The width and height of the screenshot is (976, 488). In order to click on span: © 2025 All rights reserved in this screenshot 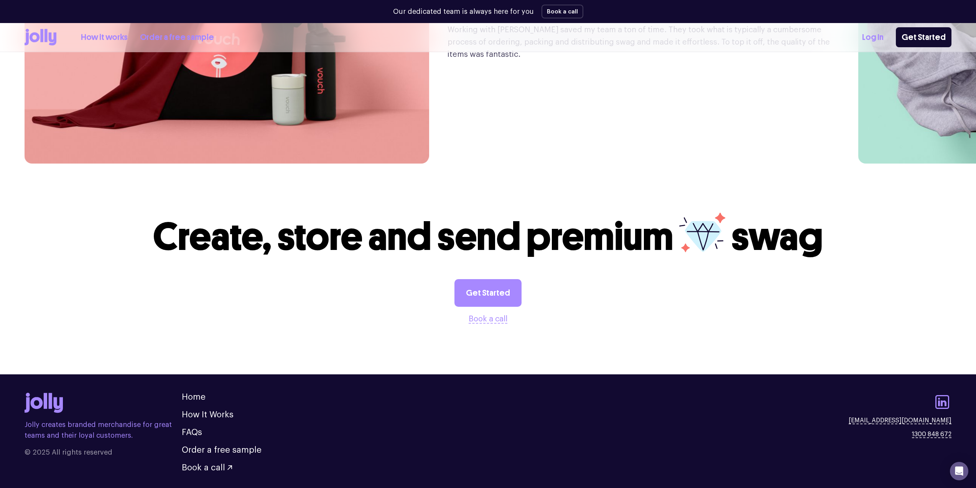, I will do `click(103, 452)`.